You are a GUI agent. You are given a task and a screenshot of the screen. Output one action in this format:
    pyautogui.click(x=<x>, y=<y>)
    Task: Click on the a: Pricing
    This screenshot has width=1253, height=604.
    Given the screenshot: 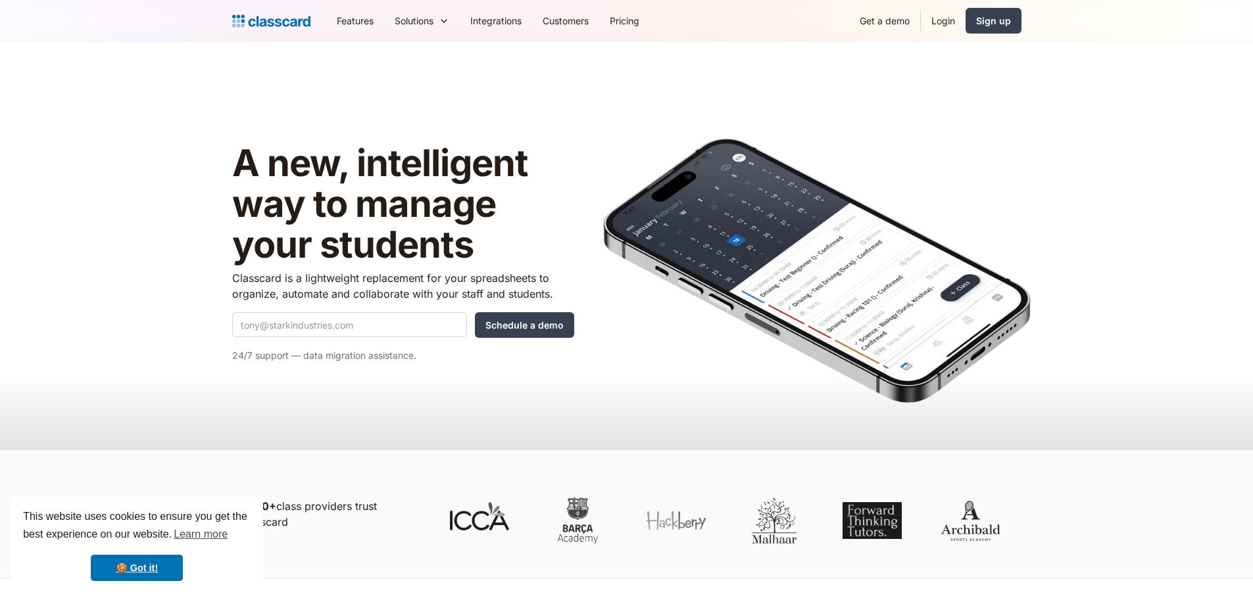 What is the action you would take?
    pyautogui.click(x=624, y=20)
    